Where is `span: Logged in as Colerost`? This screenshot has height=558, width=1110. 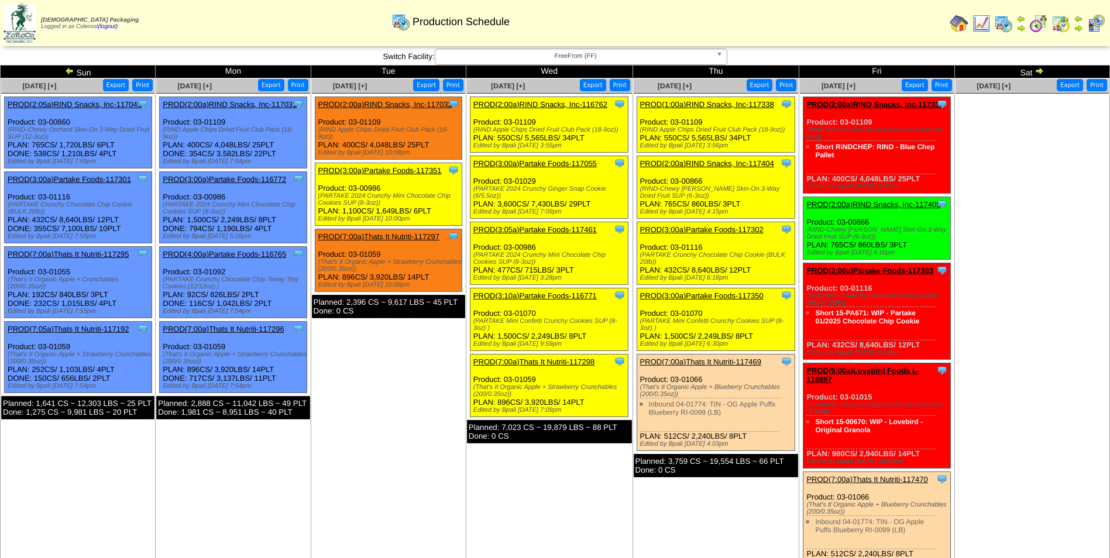 span: Logged in as Colerost is located at coordinates (90, 23).